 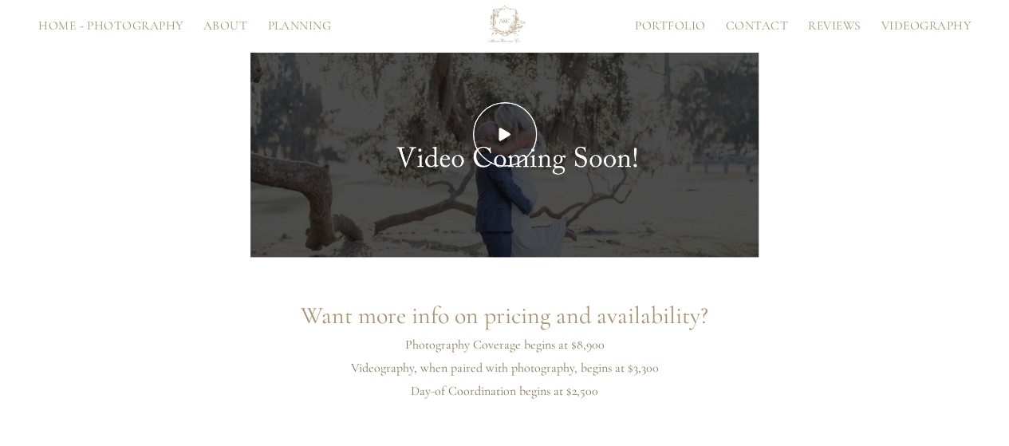 I want to click on a: Contact, so click(x=757, y=26).